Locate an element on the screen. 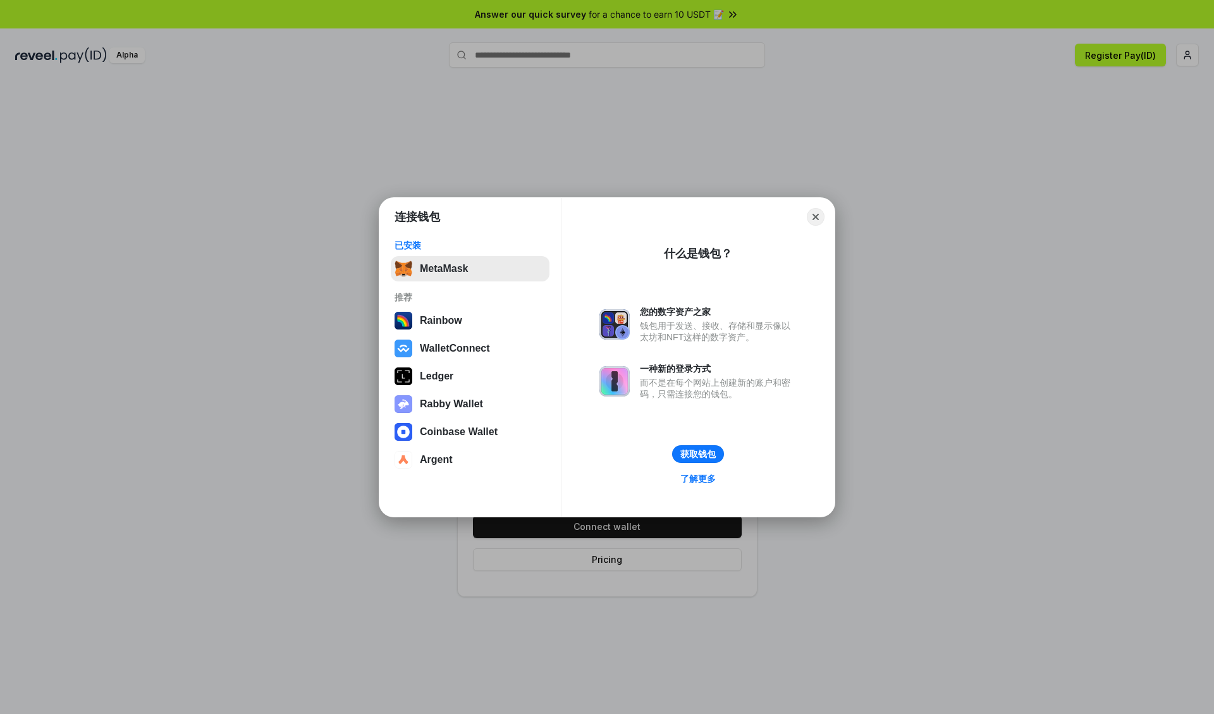  div: 获取钱包 is located at coordinates (698, 454).